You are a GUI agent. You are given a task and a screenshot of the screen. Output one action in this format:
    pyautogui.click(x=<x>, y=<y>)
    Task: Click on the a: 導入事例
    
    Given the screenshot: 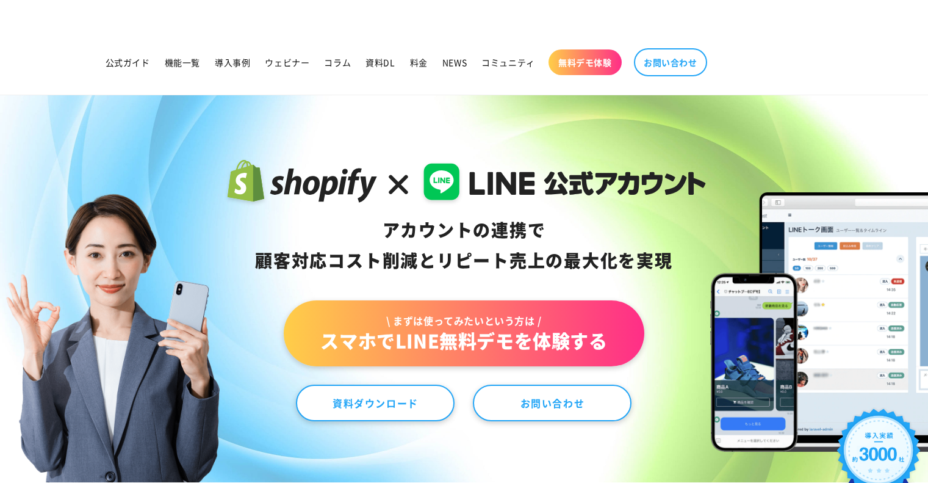 What is the action you would take?
    pyautogui.click(x=233, y=62)
    